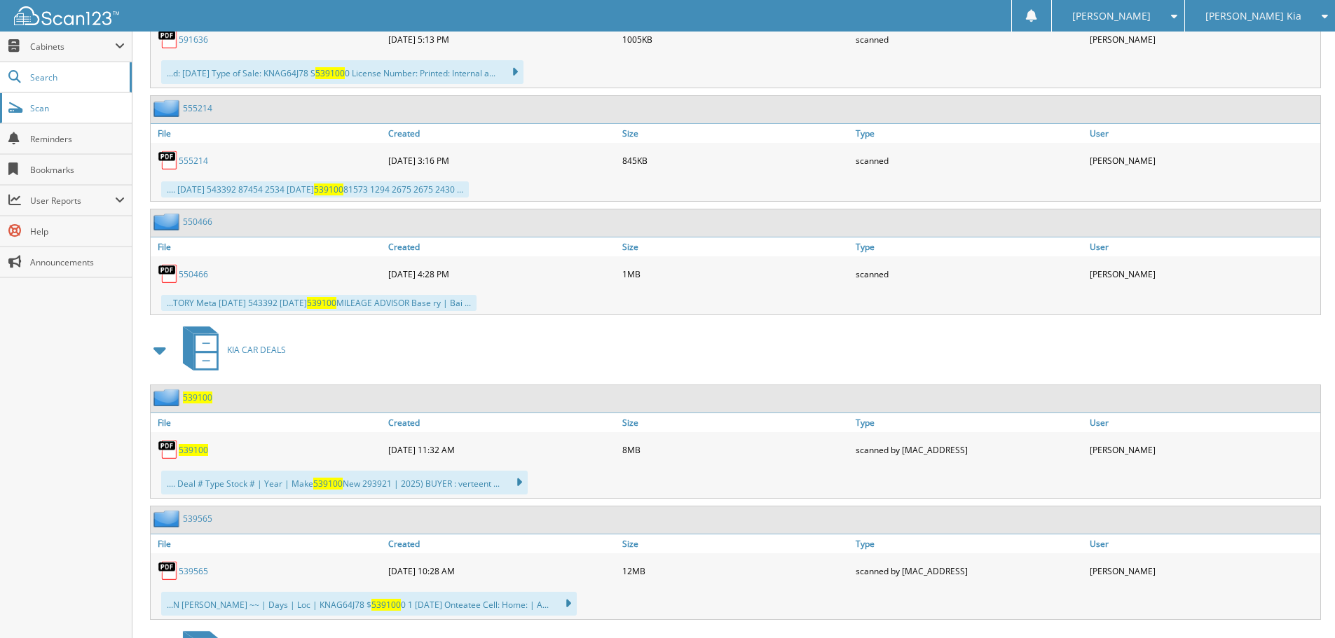 The width and height of the screenshot is (1335, 638). What do you see at coordinates (230, 350) in the screenshot?
I see `a: KIA CAR DEALS` at bounding box center [230, 350].